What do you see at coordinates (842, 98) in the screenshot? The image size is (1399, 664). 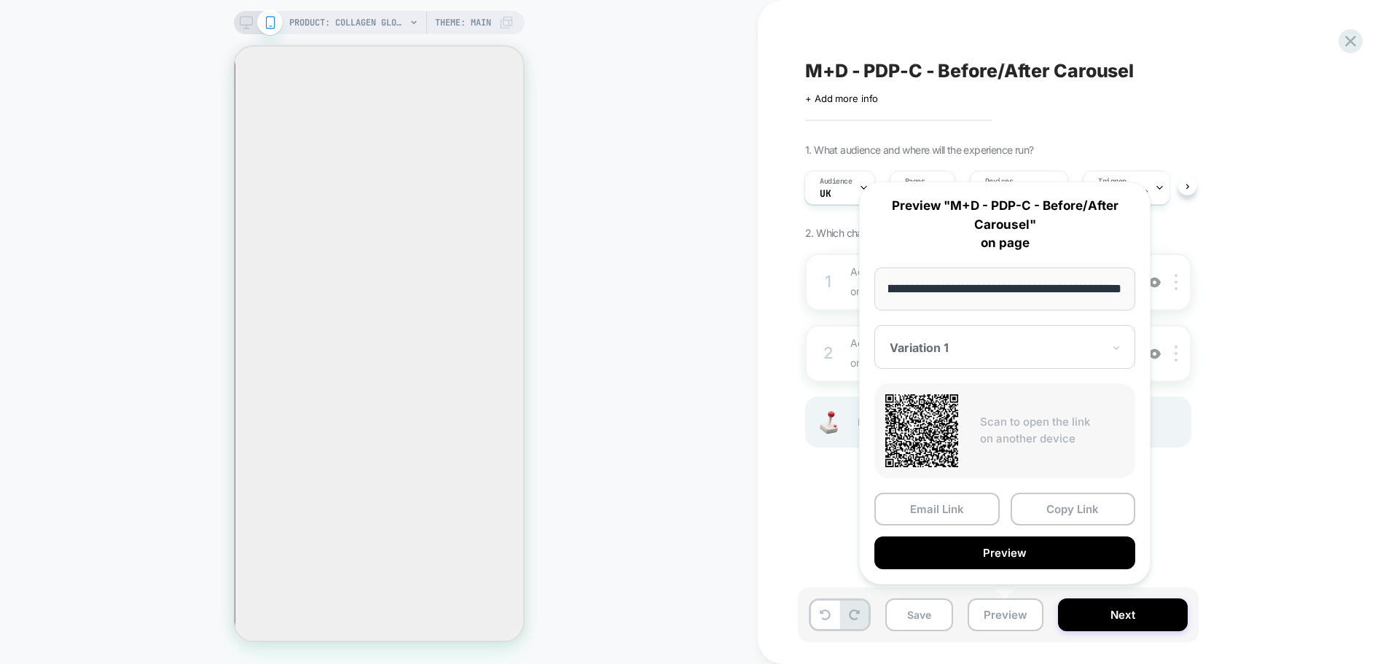 I see `span: + Add more info` at bounding box center [842, 98].